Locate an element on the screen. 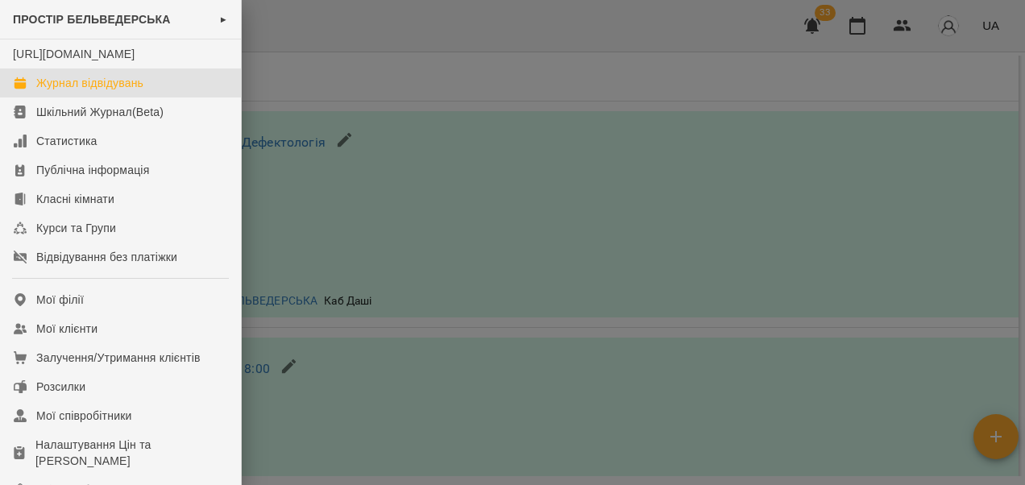  div: Статистика is located at coordinates (67, 141).